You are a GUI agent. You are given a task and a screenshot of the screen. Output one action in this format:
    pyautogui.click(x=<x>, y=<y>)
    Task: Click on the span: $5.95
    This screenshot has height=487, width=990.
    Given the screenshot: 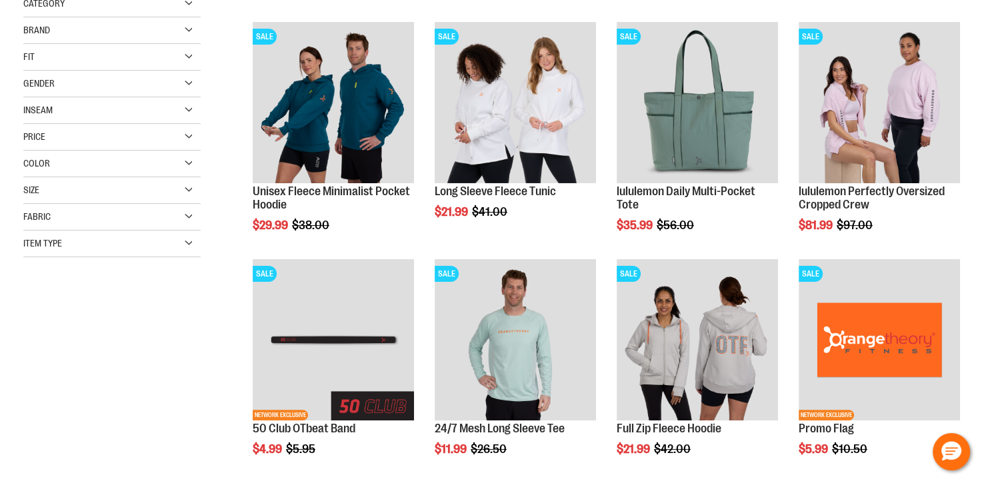 What is the action you would take?
    pyautogui.click(x=301, y=449)
    